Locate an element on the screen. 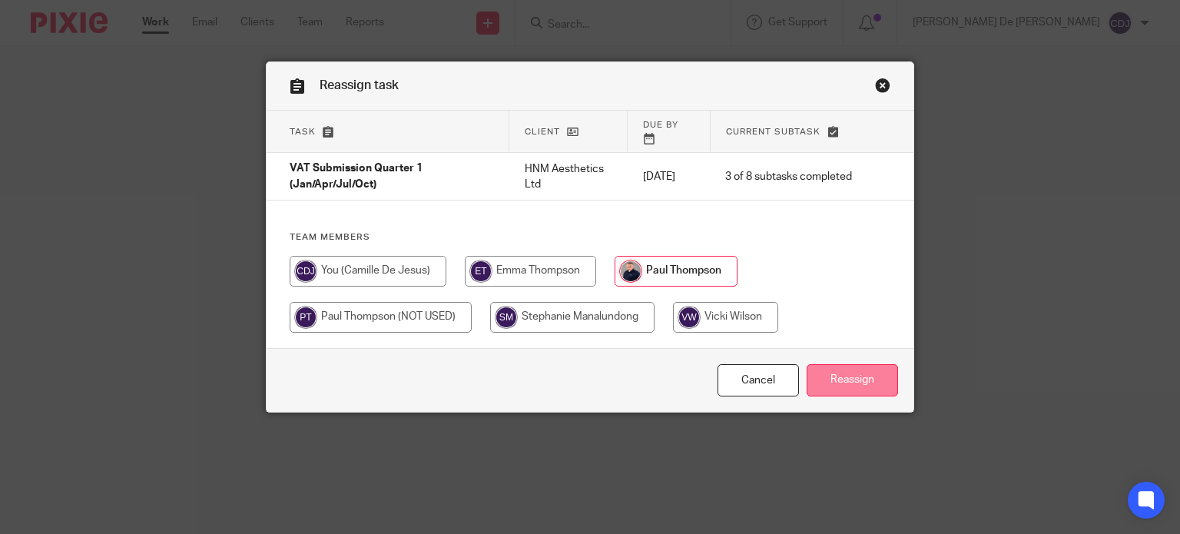  span: VAT Submission Quarter 1 (Jan/Apr/Jul/Oct) is located at coordinates (356, 177).